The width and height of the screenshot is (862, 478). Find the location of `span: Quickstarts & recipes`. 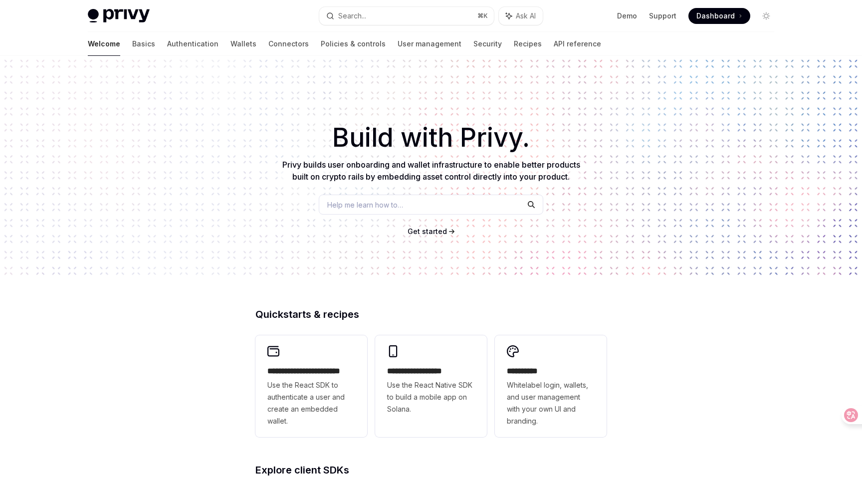

span: Quickstarts & recipes is located at coordinates (307, 314).